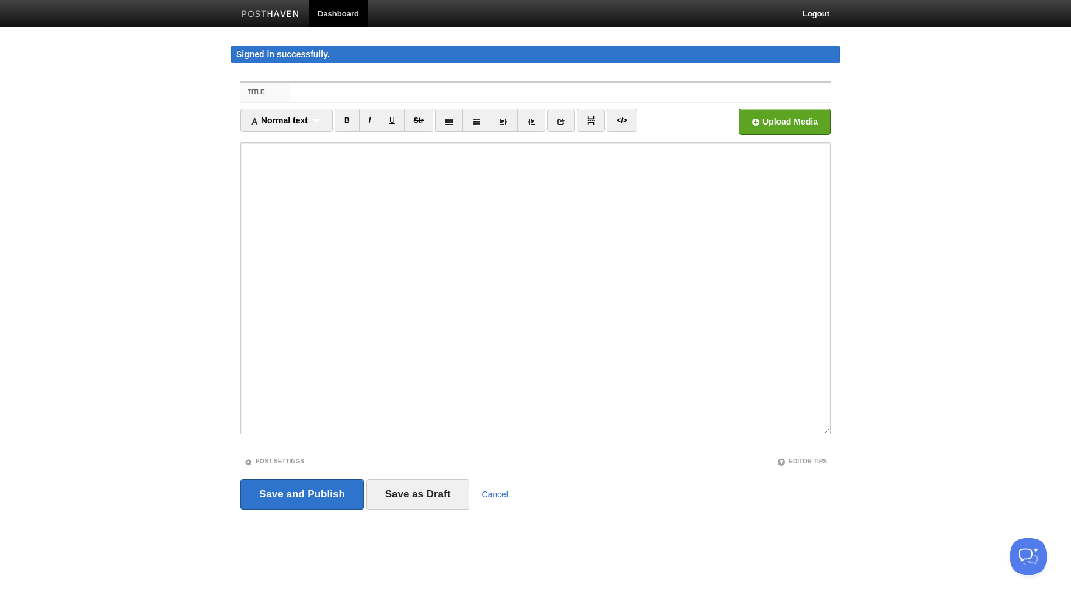  I want to click on a: CTRL+U, so click(392, 120).